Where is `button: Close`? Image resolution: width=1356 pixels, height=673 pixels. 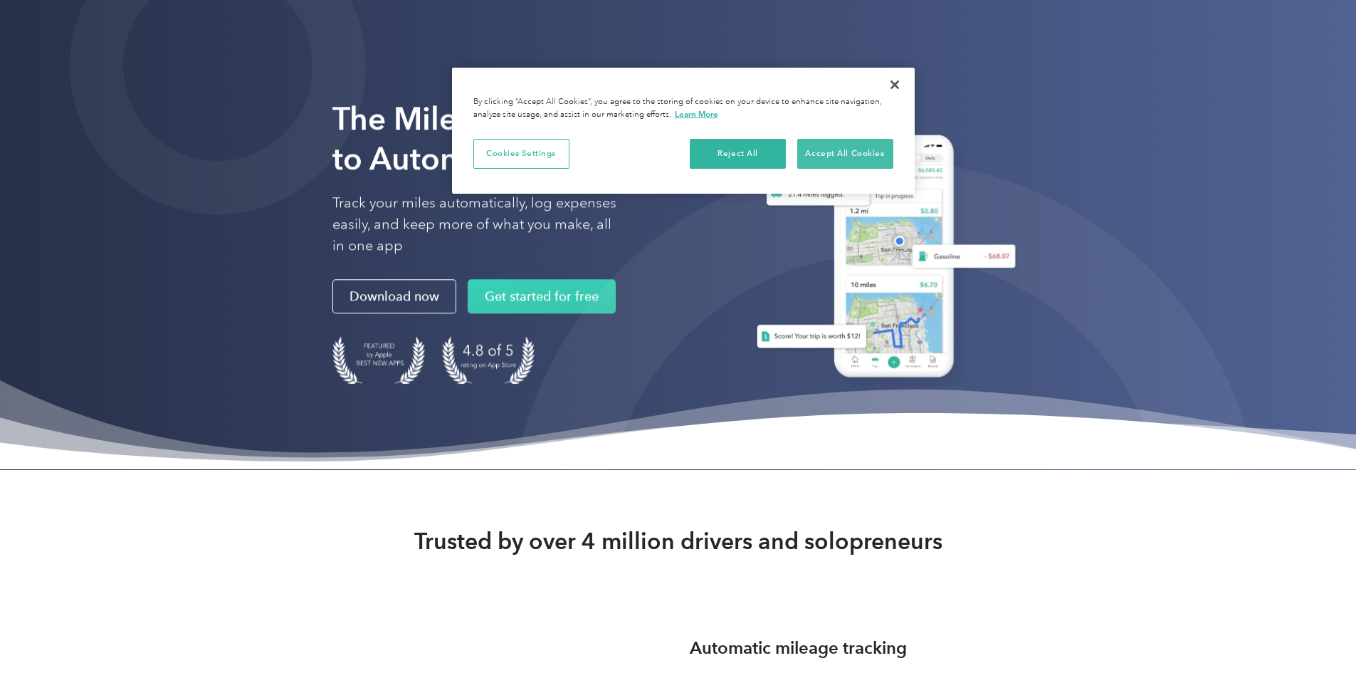
button: Close is located at coordinates (895, 85).